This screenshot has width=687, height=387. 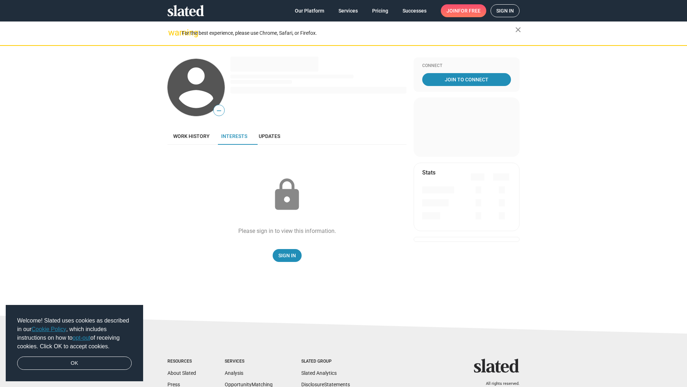 What do you see at coordinates (74, 343) in the screenshot?
I see `div: cookieconsent` at bounding box center [74, 343].